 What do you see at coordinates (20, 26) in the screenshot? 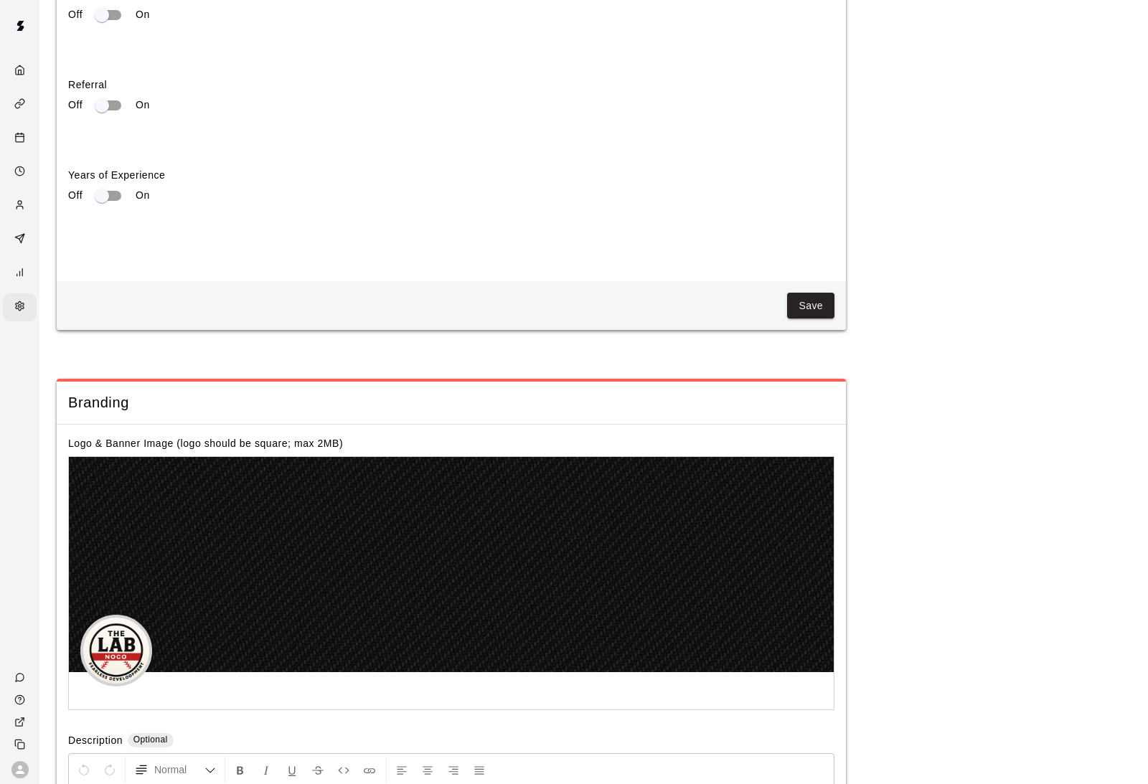
I see `img: Swift logo` at bounding box center [20, 26].